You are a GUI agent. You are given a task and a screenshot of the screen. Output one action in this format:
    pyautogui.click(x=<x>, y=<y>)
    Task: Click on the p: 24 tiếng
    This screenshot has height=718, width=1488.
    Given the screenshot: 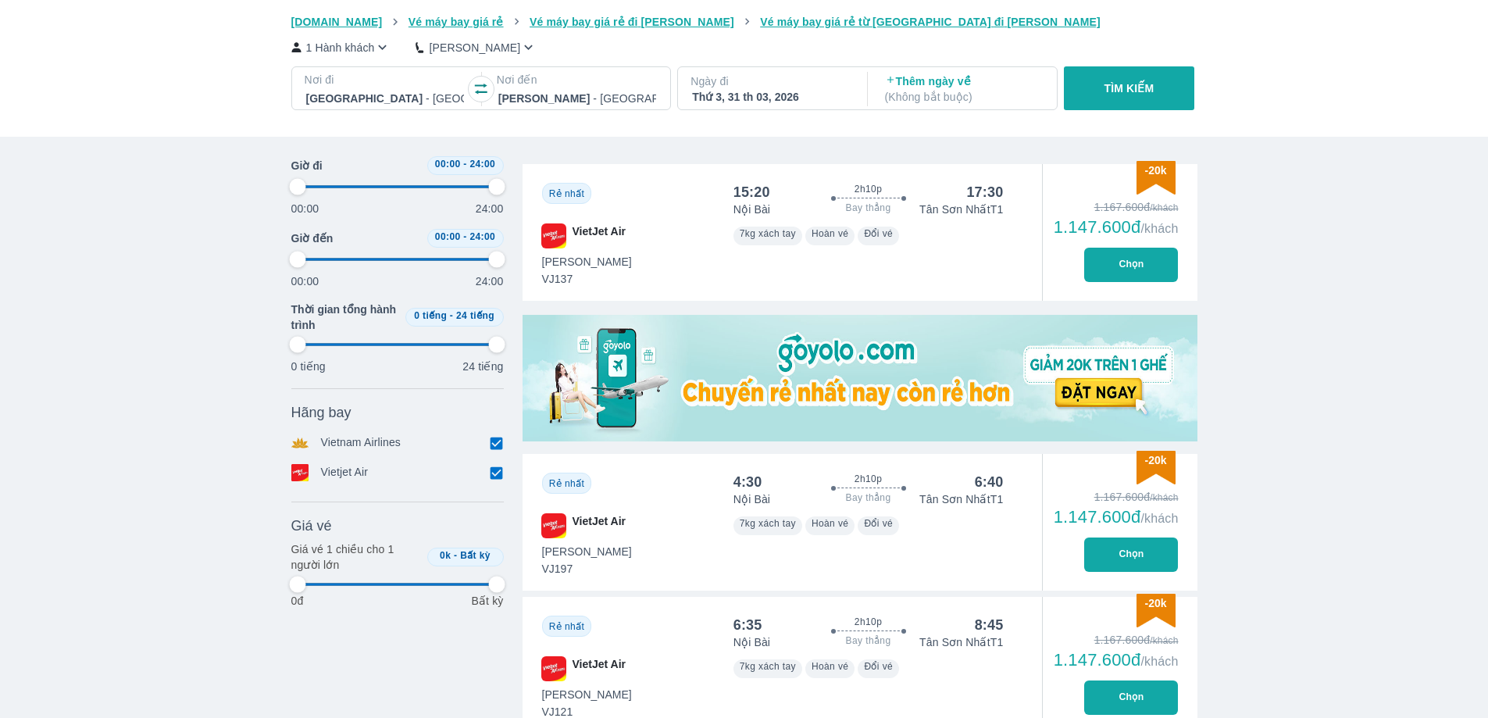 What is the action you would take?
    pyautogui.click(x=483, y=366)
    